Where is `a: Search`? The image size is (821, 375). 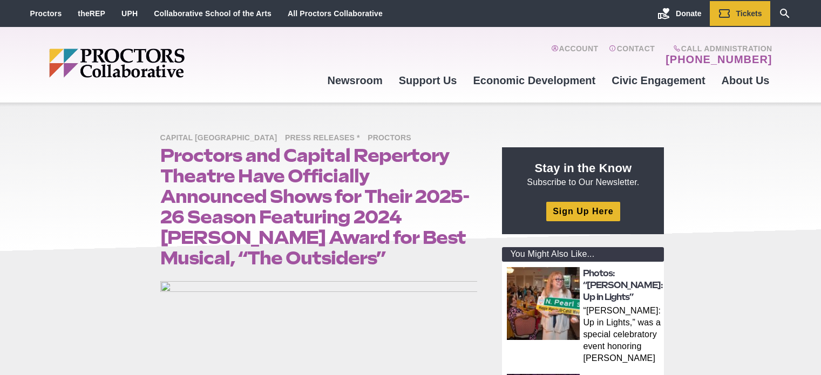
a: Search is located at coordinates (785, 13).